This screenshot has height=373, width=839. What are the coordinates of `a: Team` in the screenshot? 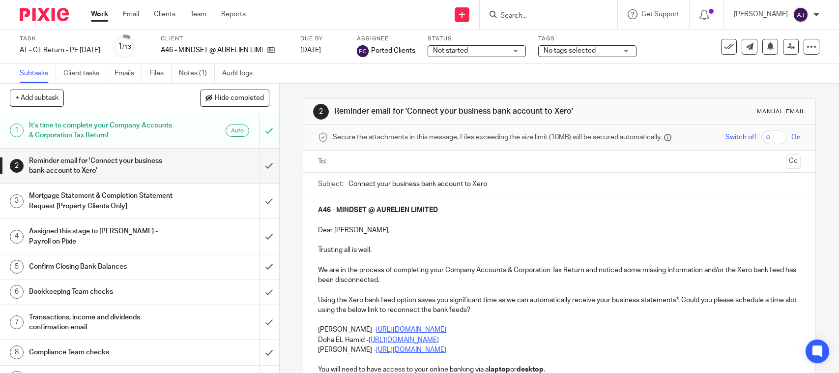 It's located at (198, 14).